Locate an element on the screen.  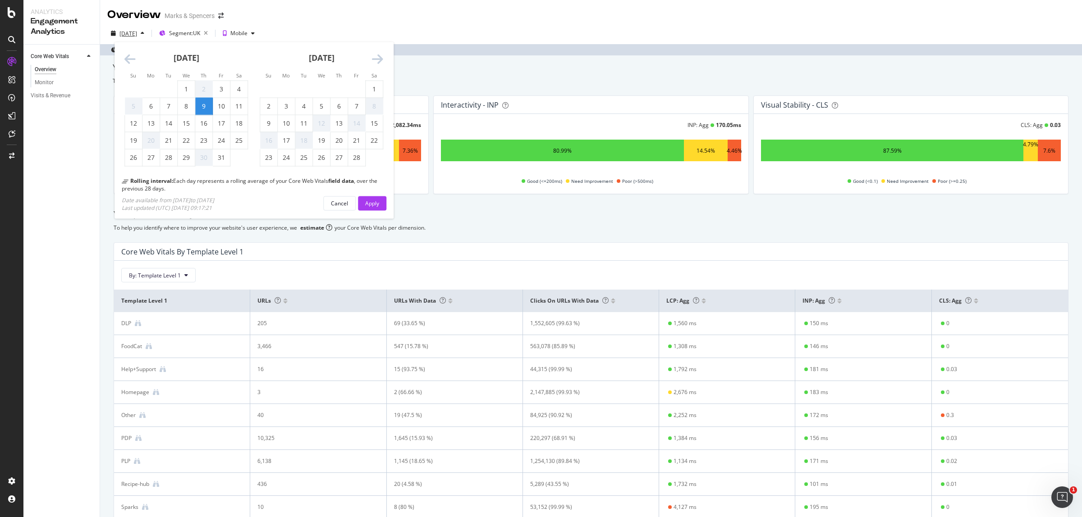
div: Your performance by dimension is located at coordinates (591, 215).